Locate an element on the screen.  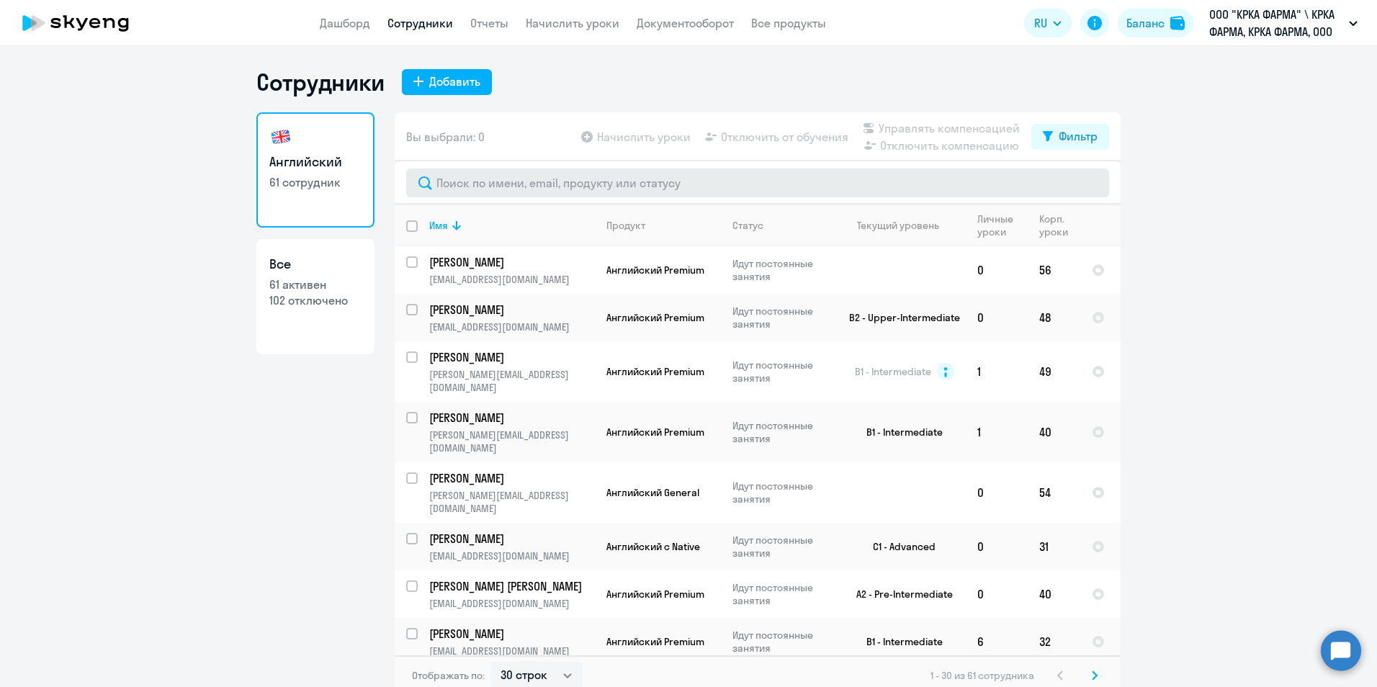
span: Отображать по: is located at coordinates (448, 676).